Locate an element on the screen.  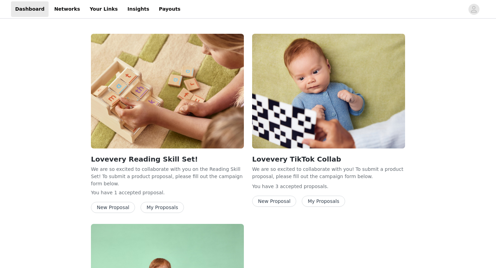
a: Dashboard is located at coordinates (30, 9).